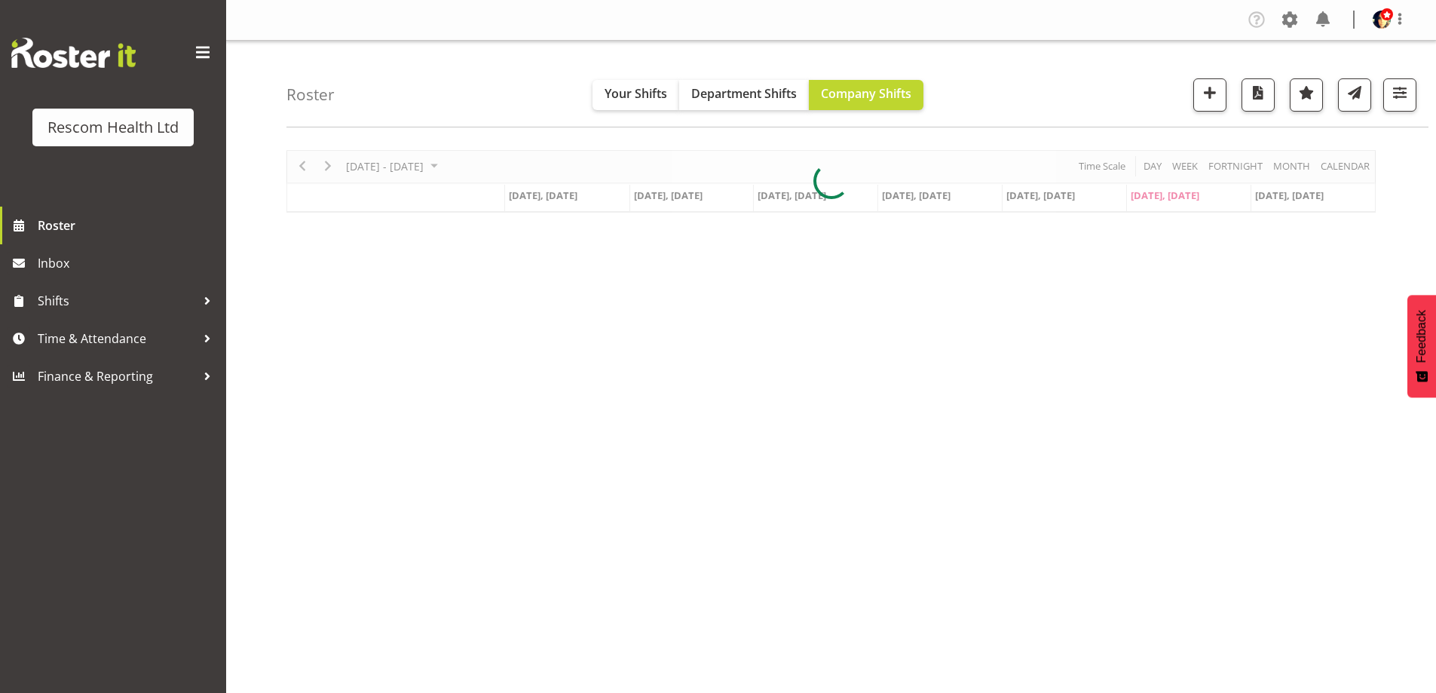  I want to click on button: Your Shifts, so click(636, 95).